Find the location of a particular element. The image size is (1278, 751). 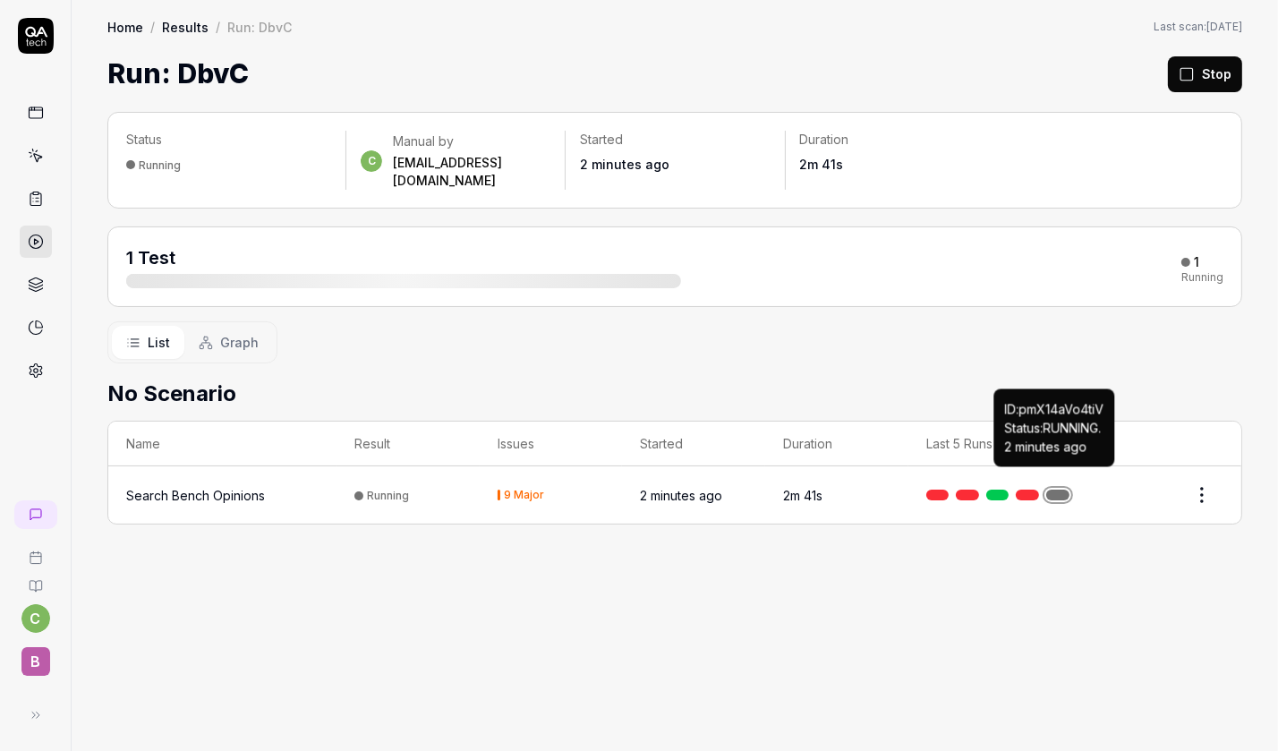

a: Results is located at coordinates (185, 27).